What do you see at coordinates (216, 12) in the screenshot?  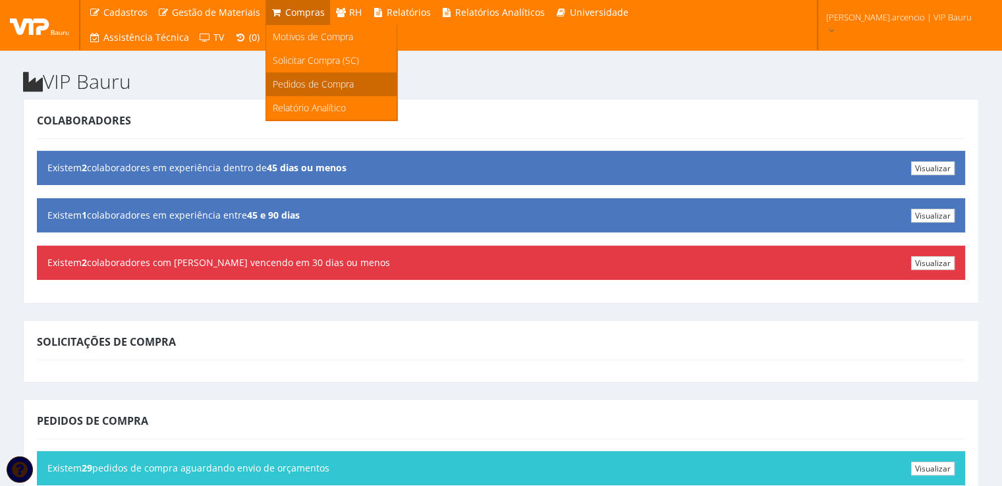 I see `span: Gestão de Materiais` at bounding box center [216, 12].